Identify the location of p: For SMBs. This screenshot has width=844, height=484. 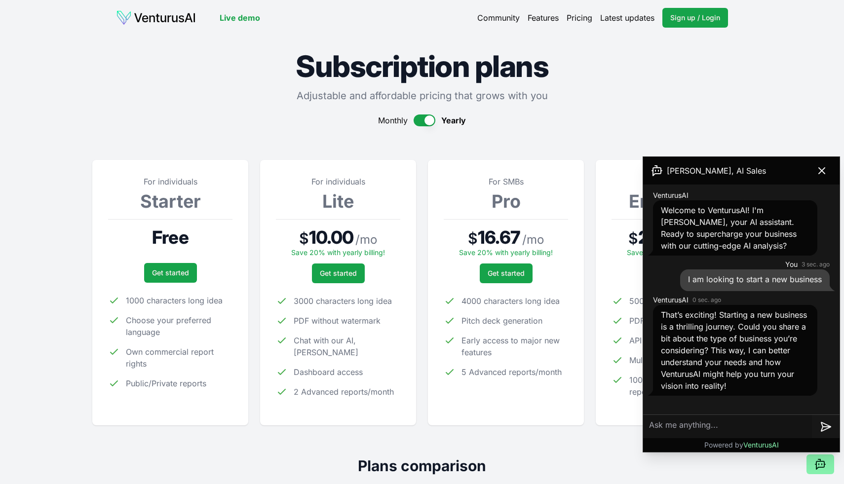
(506, 182).